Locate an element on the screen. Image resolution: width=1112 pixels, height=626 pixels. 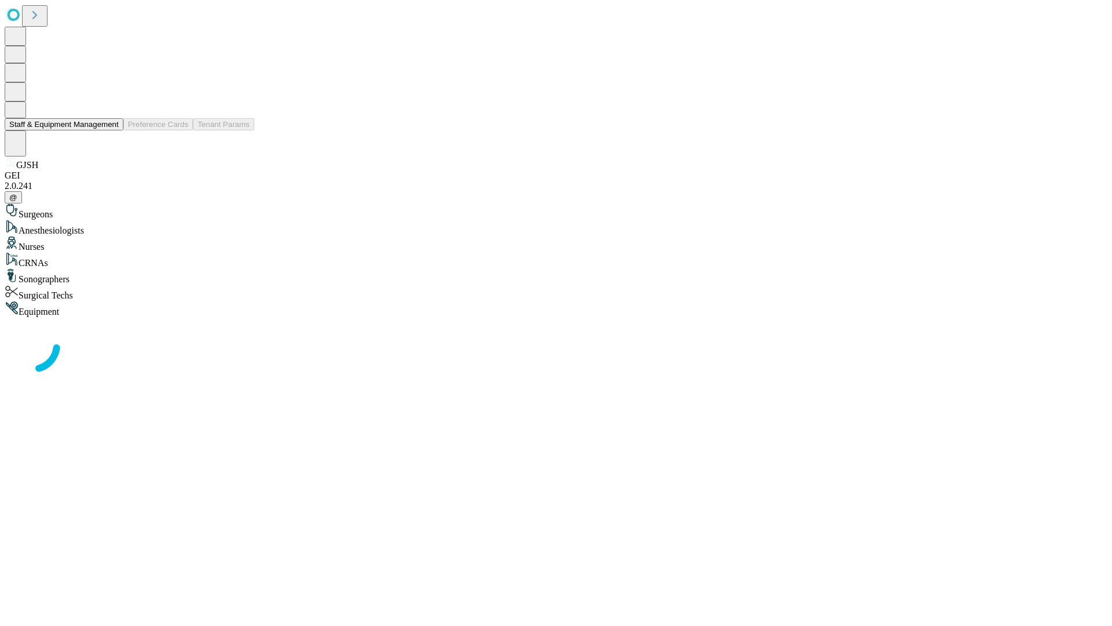
span: GJSH is located at coordinates (27, 164).